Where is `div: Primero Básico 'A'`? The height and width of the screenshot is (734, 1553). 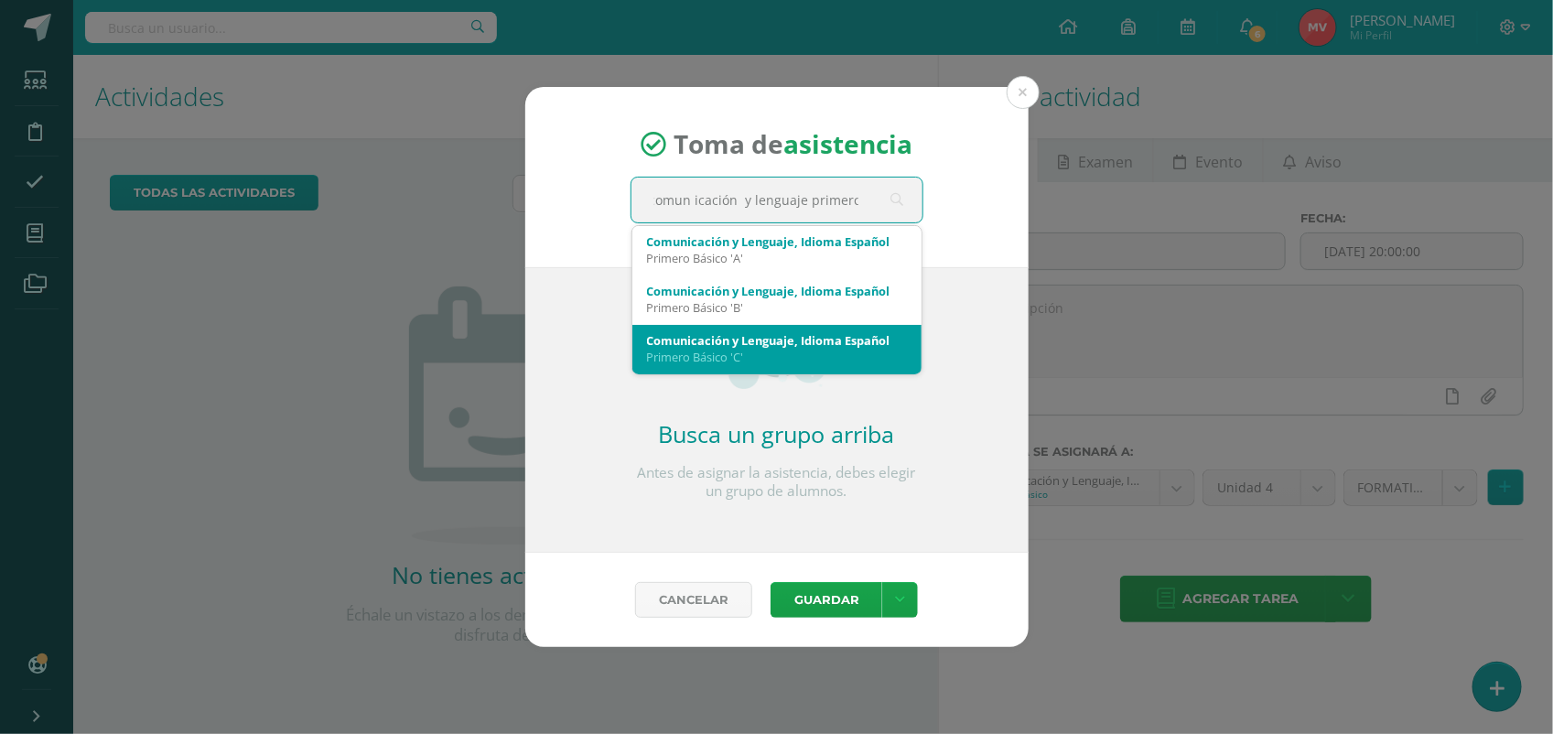
div: Primero Básico 'A' is located at coordinates (777, 258).